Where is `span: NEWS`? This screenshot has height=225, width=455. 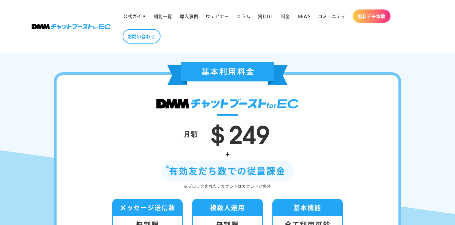 span: NEWS is located at coordinates (304, 16).